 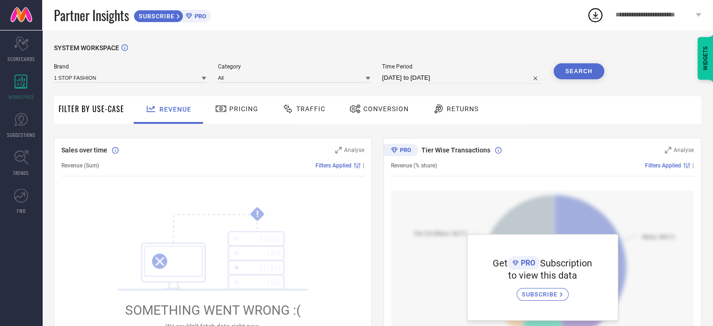 I want to click on span: Sales over time, so click(x=84, y=150).